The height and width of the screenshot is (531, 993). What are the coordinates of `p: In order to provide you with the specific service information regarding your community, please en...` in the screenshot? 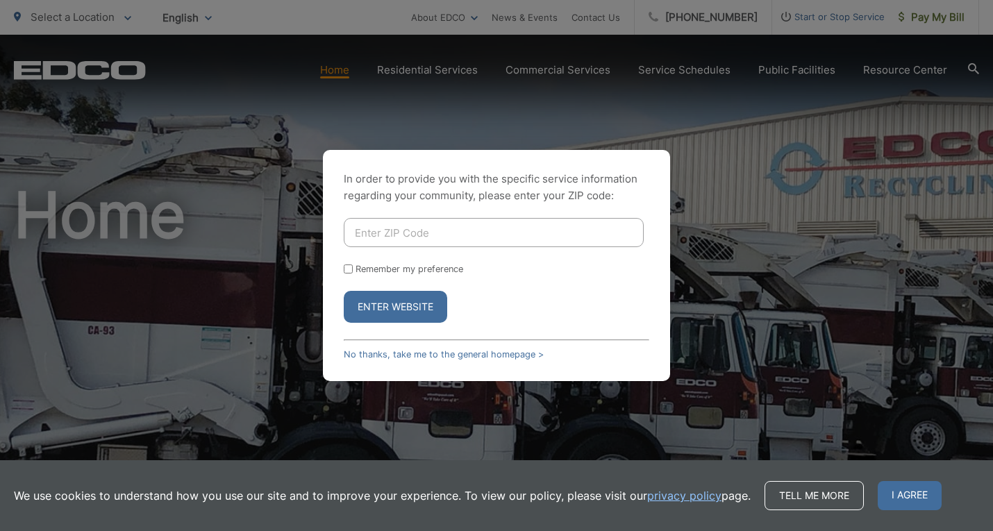 It's located at (496, 187).